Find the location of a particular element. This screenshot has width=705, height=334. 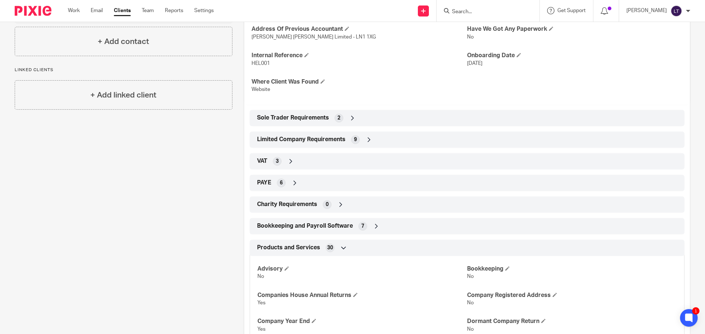

span: Charity Requirements is located at coordinates (287, 204).